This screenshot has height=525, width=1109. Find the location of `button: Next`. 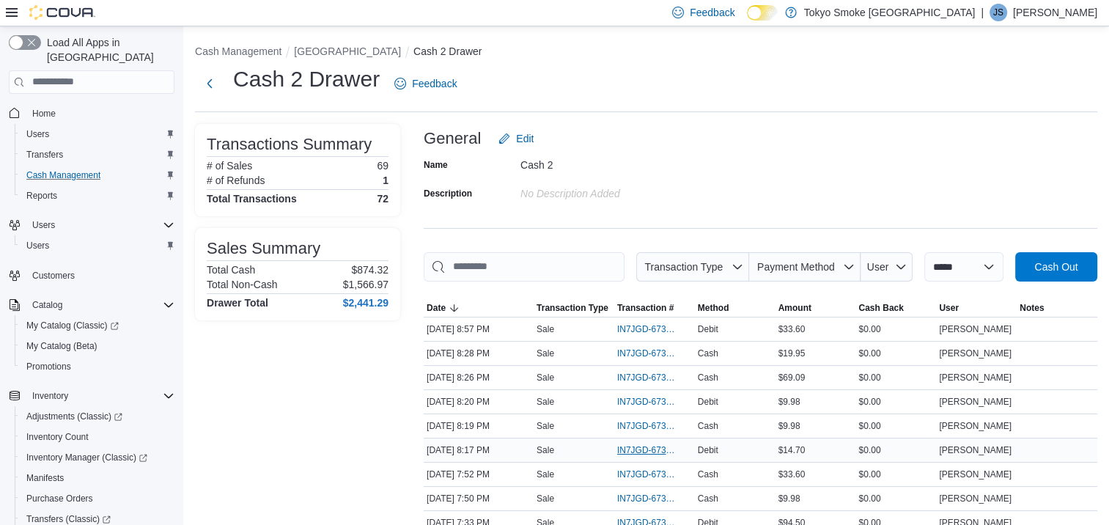

button: Next is located at coordinates (210, 84).